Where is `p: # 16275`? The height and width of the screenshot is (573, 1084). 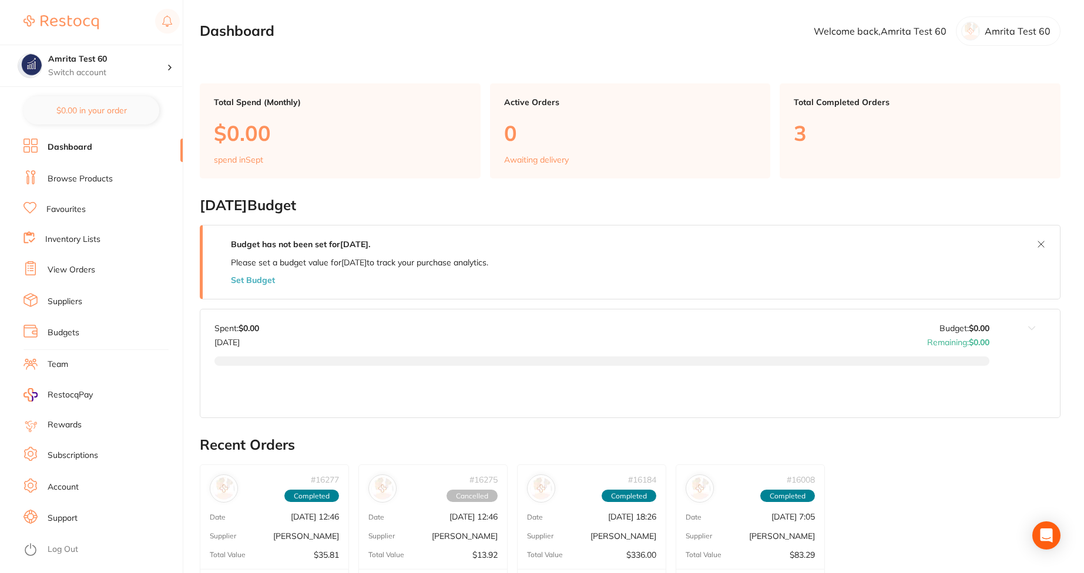 p: # 16275 is located at coordinates (483, 480).